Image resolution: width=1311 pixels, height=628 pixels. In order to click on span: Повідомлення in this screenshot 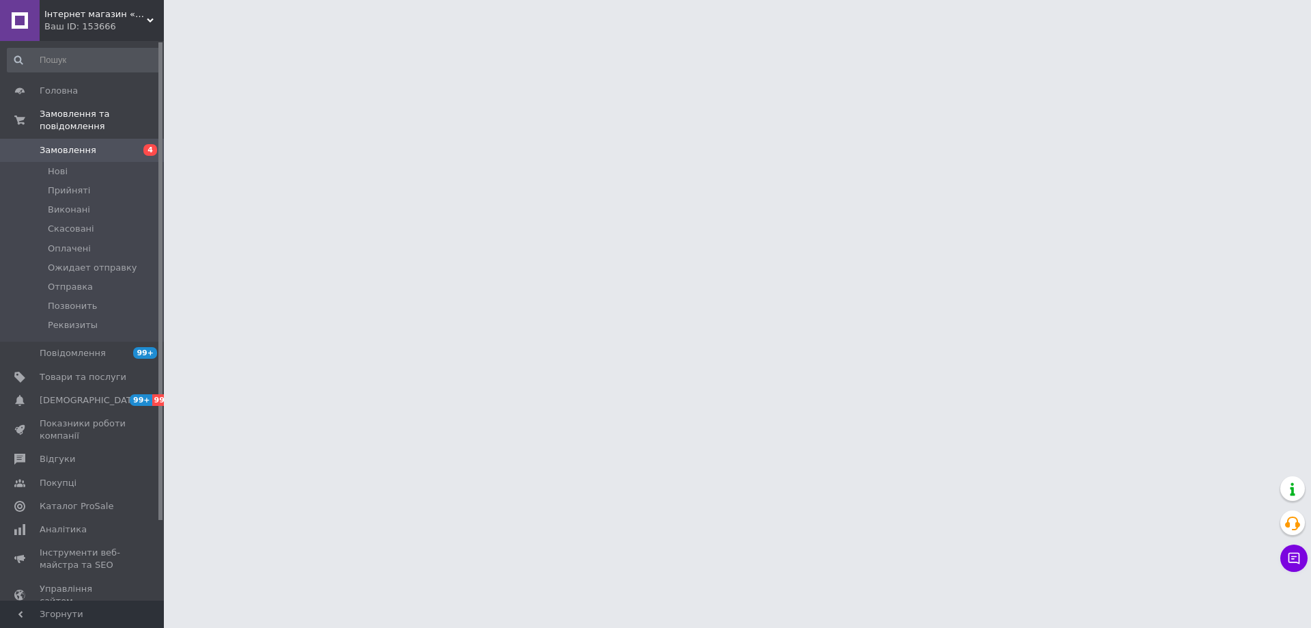, I will do `click(72, 353)`.